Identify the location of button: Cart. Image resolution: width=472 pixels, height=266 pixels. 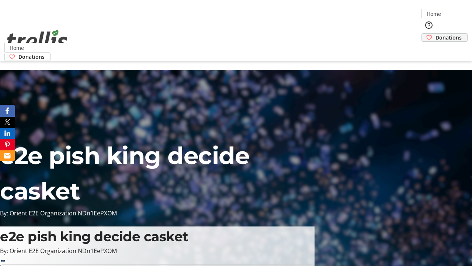
(429, 49).